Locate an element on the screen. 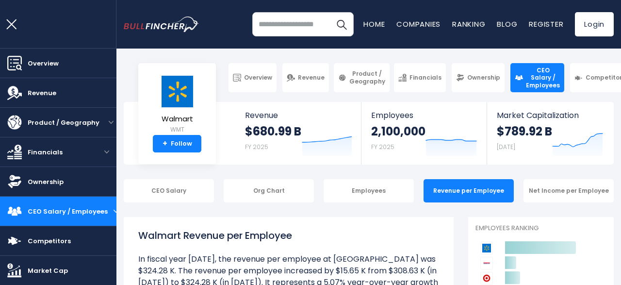  div: Net Income per Employee is located at coordinates (569, 191).